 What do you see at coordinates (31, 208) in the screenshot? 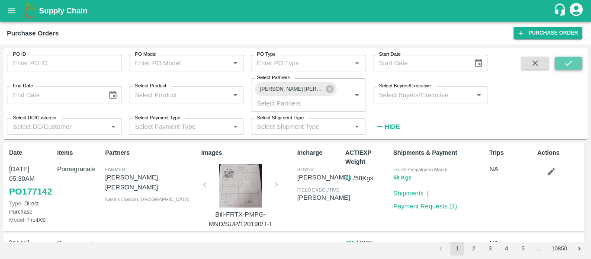
I see `p: Direct Purchase` at bounding box center [31, 208].